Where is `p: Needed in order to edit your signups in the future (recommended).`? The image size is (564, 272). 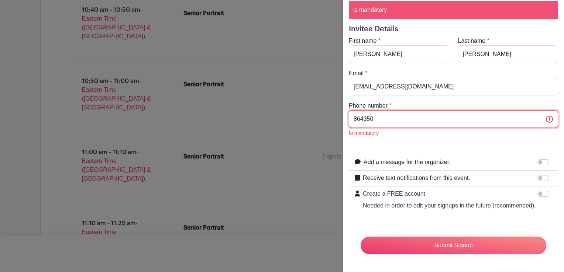
p: Needed in order to edit your signups in the future (recommended). is located at coordinates (449, 206).